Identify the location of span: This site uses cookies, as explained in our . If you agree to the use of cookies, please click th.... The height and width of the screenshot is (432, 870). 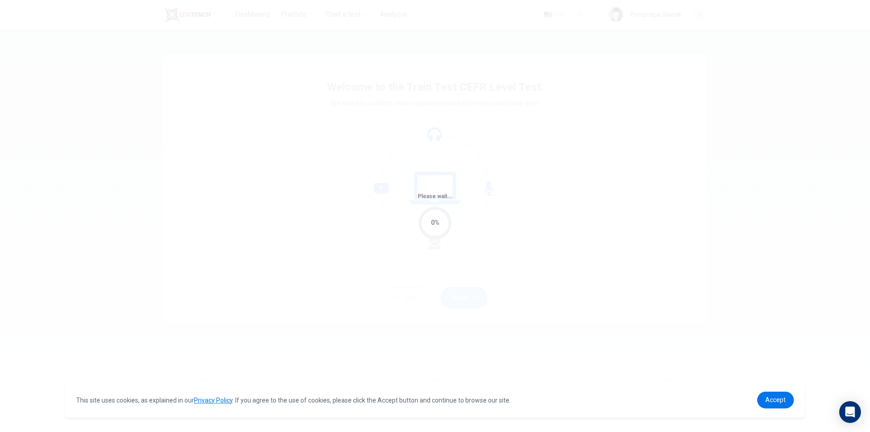
(293, 400).